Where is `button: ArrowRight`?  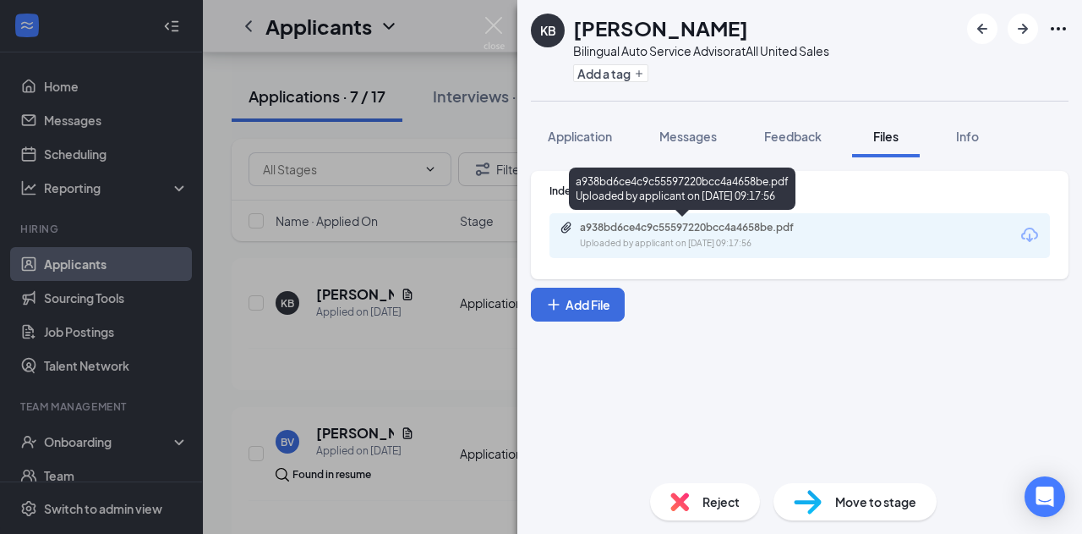
button: ArrowRight is located at coordinates (1023, 29).